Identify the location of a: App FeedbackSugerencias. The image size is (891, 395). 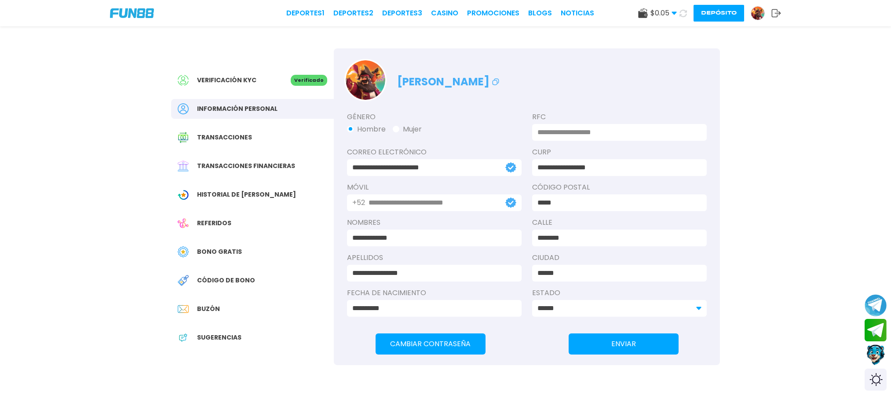
(253, 337).